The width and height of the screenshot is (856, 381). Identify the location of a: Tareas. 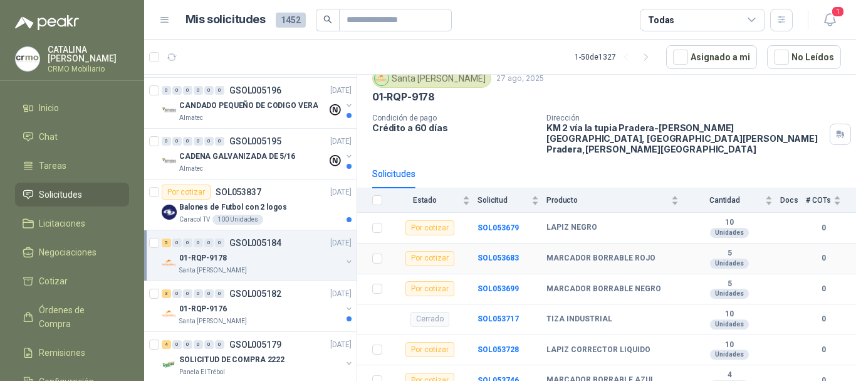
(72, 166).